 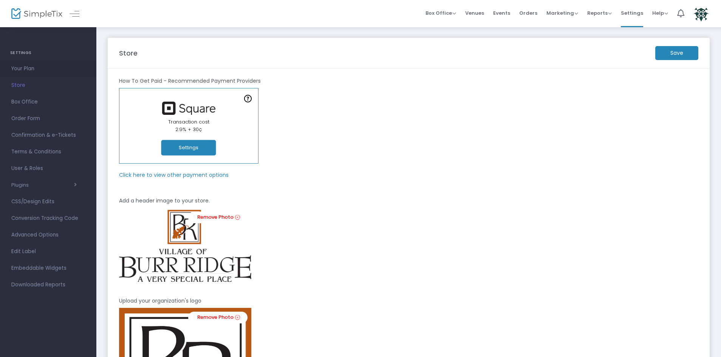 What do you see at coordinates (48, 69) in the screenshot?
I see `span: Your Plan` at bounding box center [48, 69].